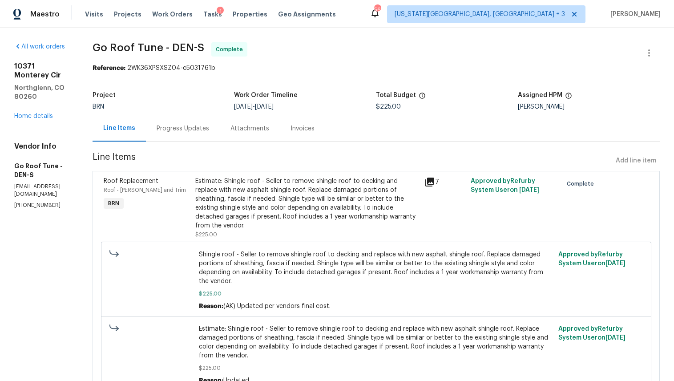 Image resolution: width=674 pixels, height=381 pixels. Describe the element at coordinates (376, 342) in the screenshot. I see `span: Estimate: Shingle roof - Seller to remove shingle roof to decking and replace with new asphalt sh...` at that location.